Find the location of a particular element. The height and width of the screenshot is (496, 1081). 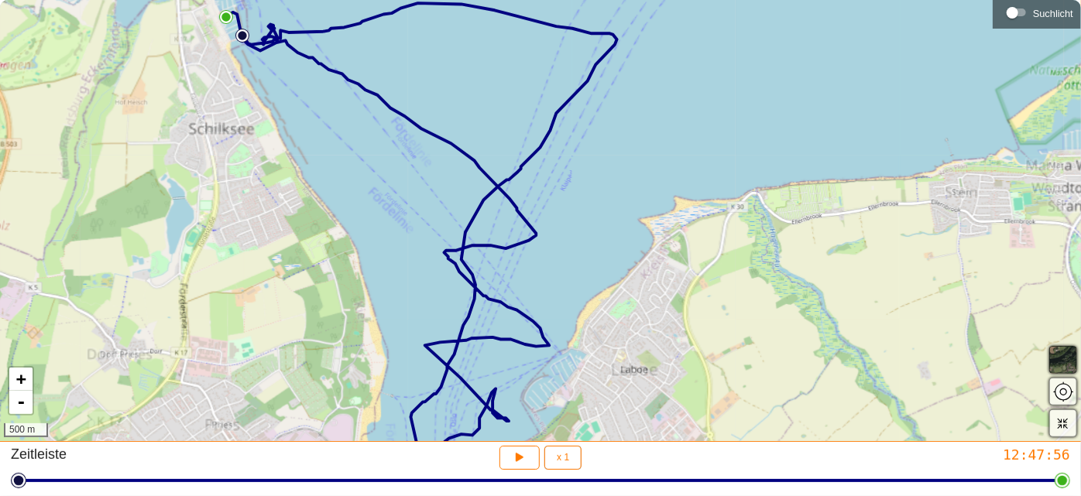

font: Zeitleiste is located at coordinates (39, 455).